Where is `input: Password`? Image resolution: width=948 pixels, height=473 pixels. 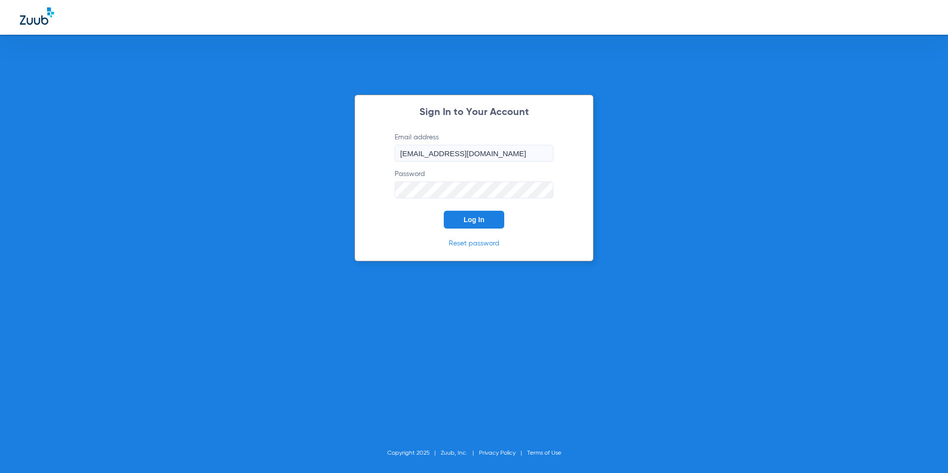 input: Password is located at coordinates (474, 190).